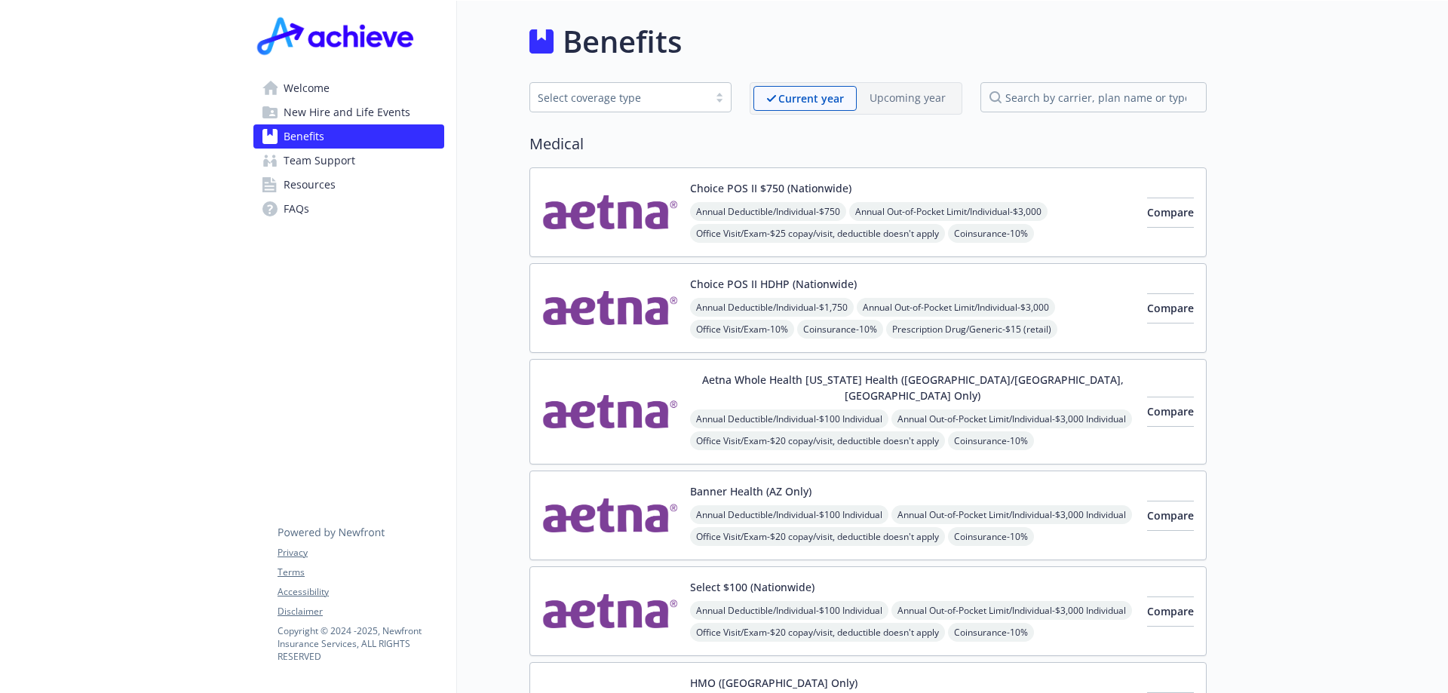 The image size is (1448, 693). Describe the element at coordinates (348, 185) in the screenshot. I see `a: Resources` at that location.